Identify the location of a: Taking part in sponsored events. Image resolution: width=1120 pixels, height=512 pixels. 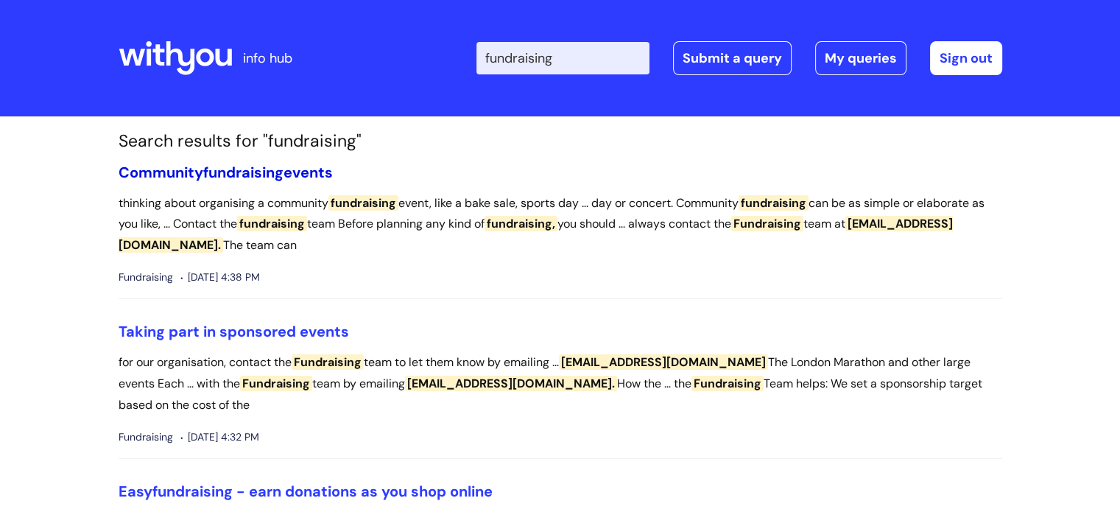
(233, 331).